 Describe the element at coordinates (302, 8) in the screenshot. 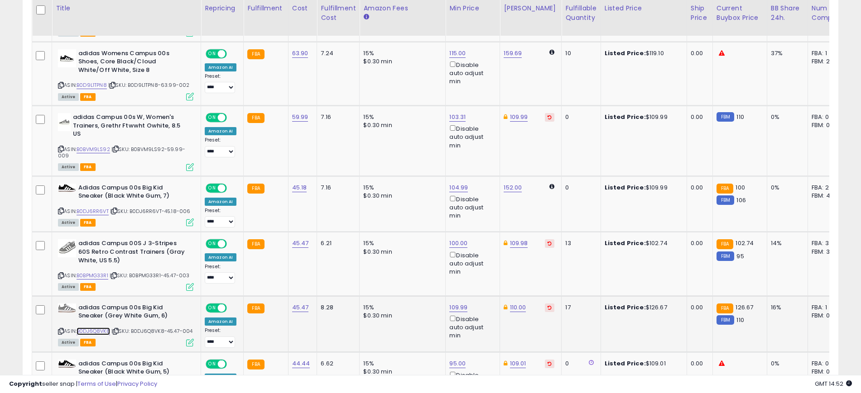

I see `div: Cost` at that location.